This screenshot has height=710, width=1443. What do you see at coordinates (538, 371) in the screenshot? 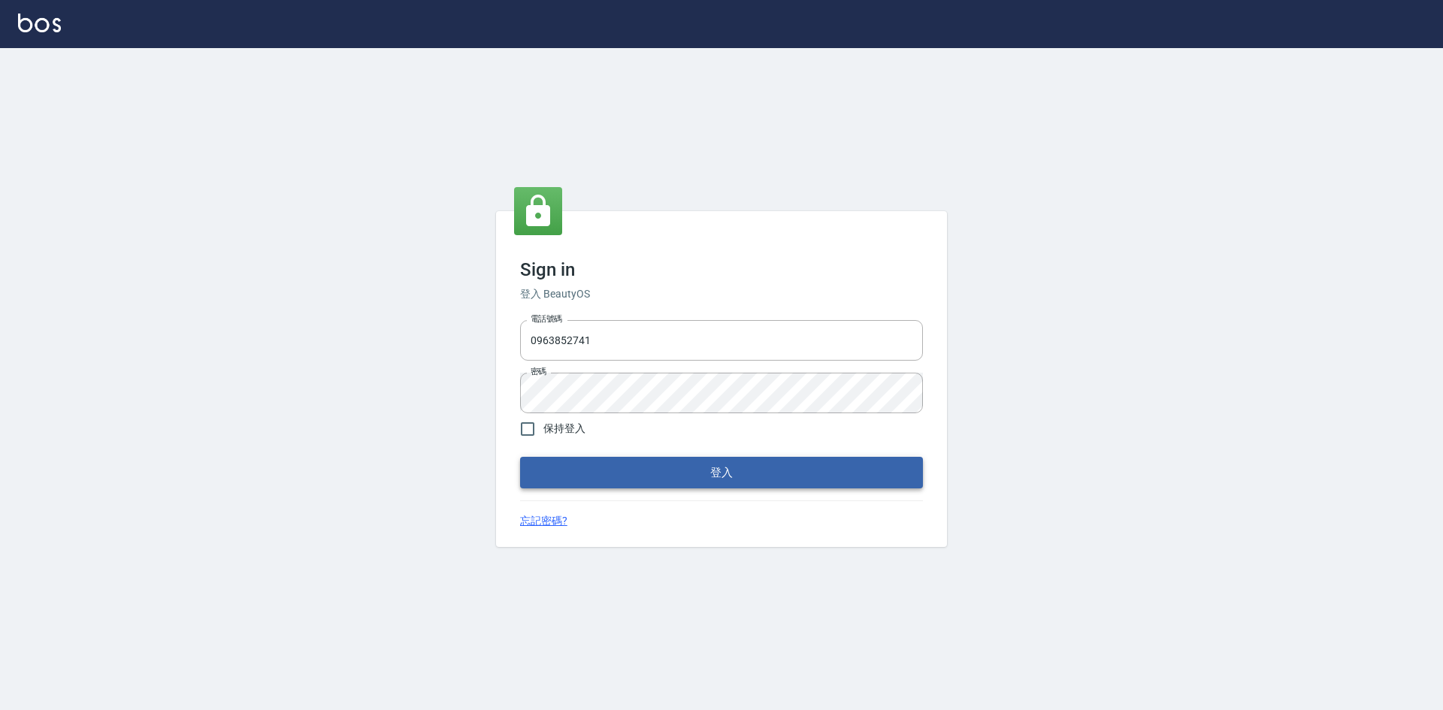
I see `label: 密碼` at bounding box center [538, 371].